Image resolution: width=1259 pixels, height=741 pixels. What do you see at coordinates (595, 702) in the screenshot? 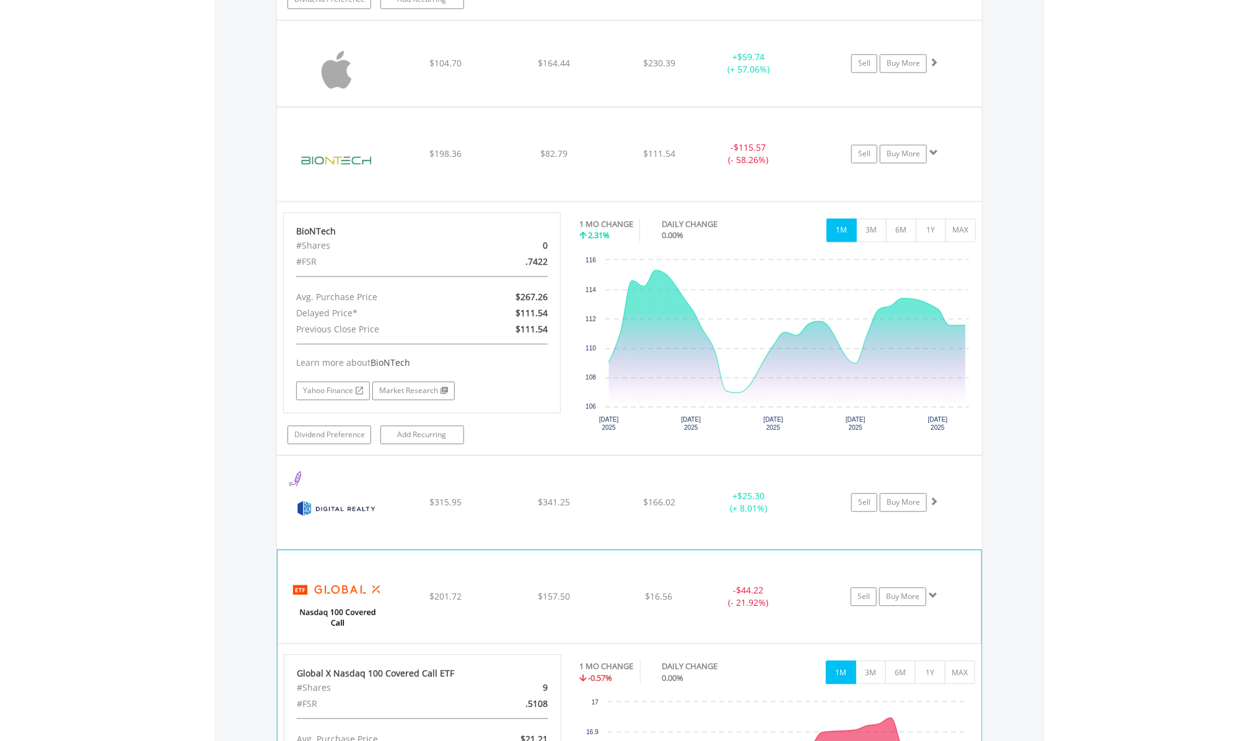
I see `text: 17` at bounding box center [595, 702].